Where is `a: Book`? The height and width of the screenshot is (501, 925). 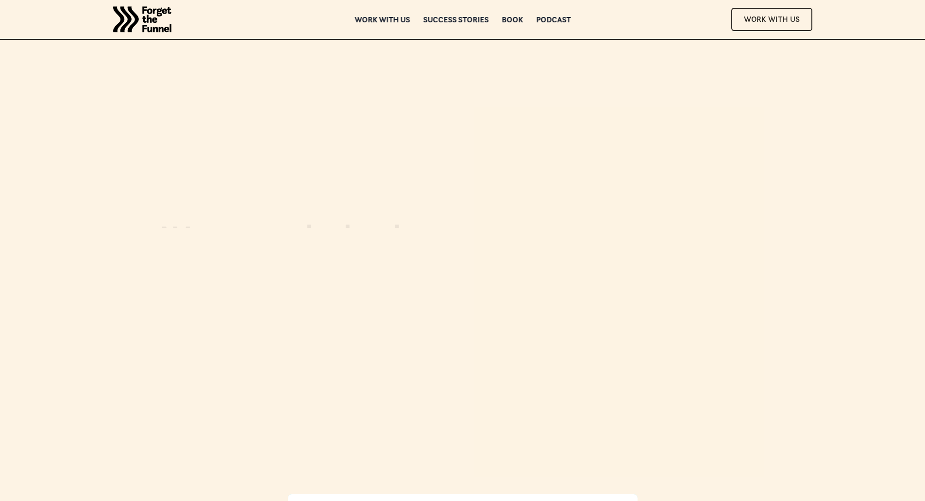 a: Book is located at coordinates (513, 19).